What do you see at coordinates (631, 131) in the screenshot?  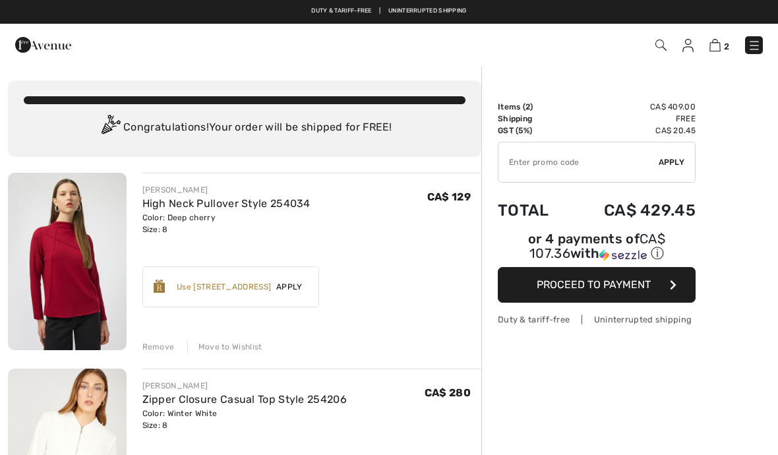 I see `td: CA$ 20.45` at bounding box center [631, 131].